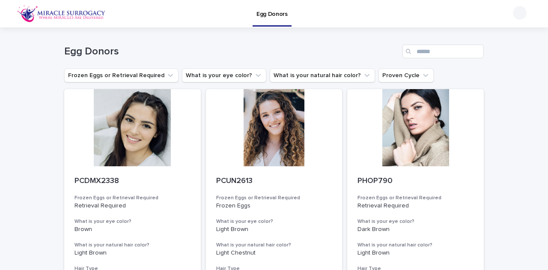  I want to click on p: Brown, so click(132, 229).